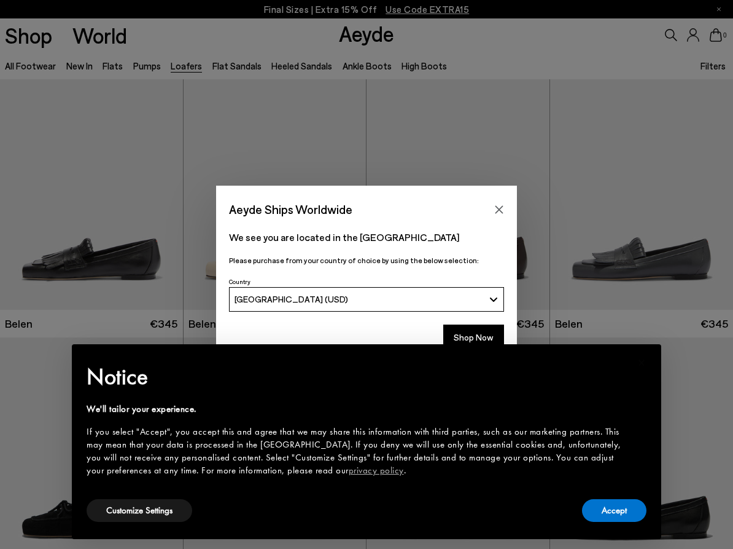 This screenshot has width=733, height=549. What do you see at coordinates (614, 510) in the screenshot?
I see `button: Accept` at bounding box center [614, 510].